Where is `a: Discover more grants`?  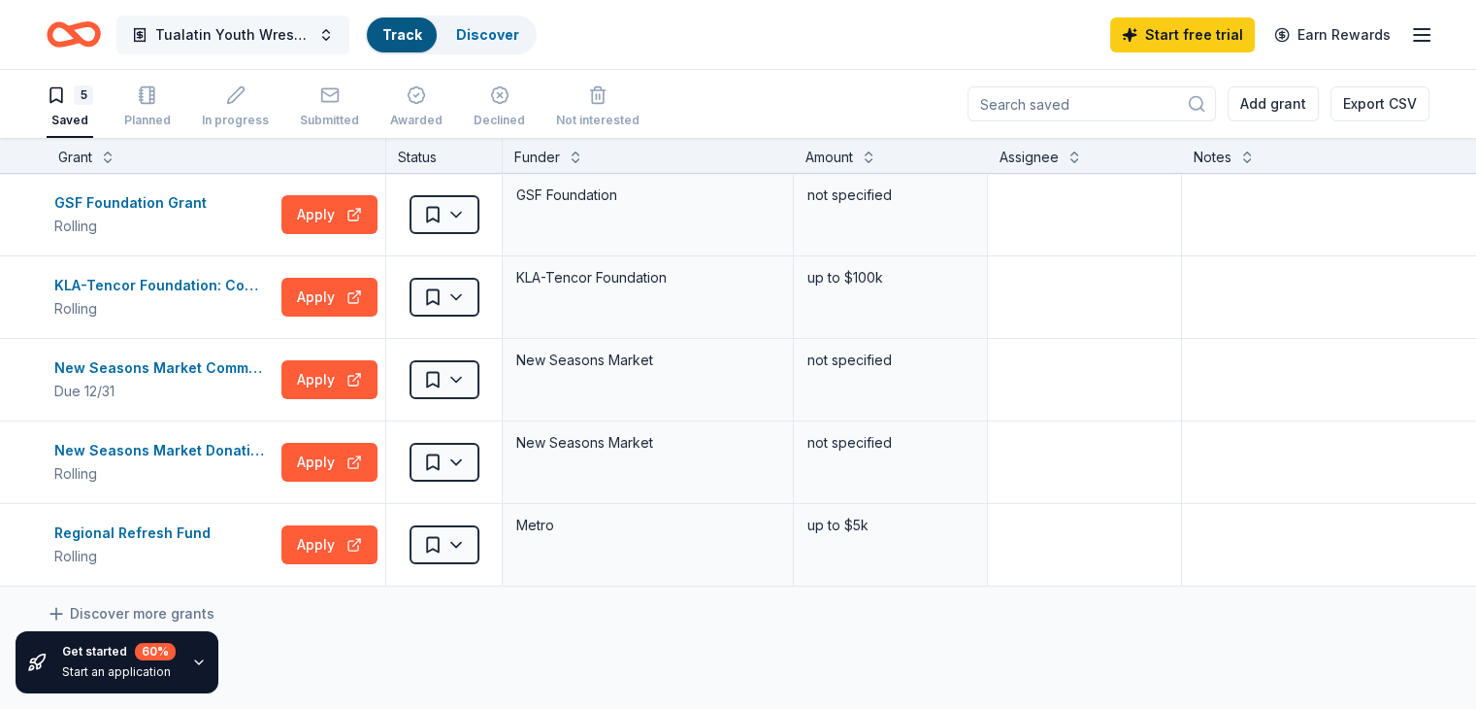
a: Discover more grants is located at coordinates (130, 613).